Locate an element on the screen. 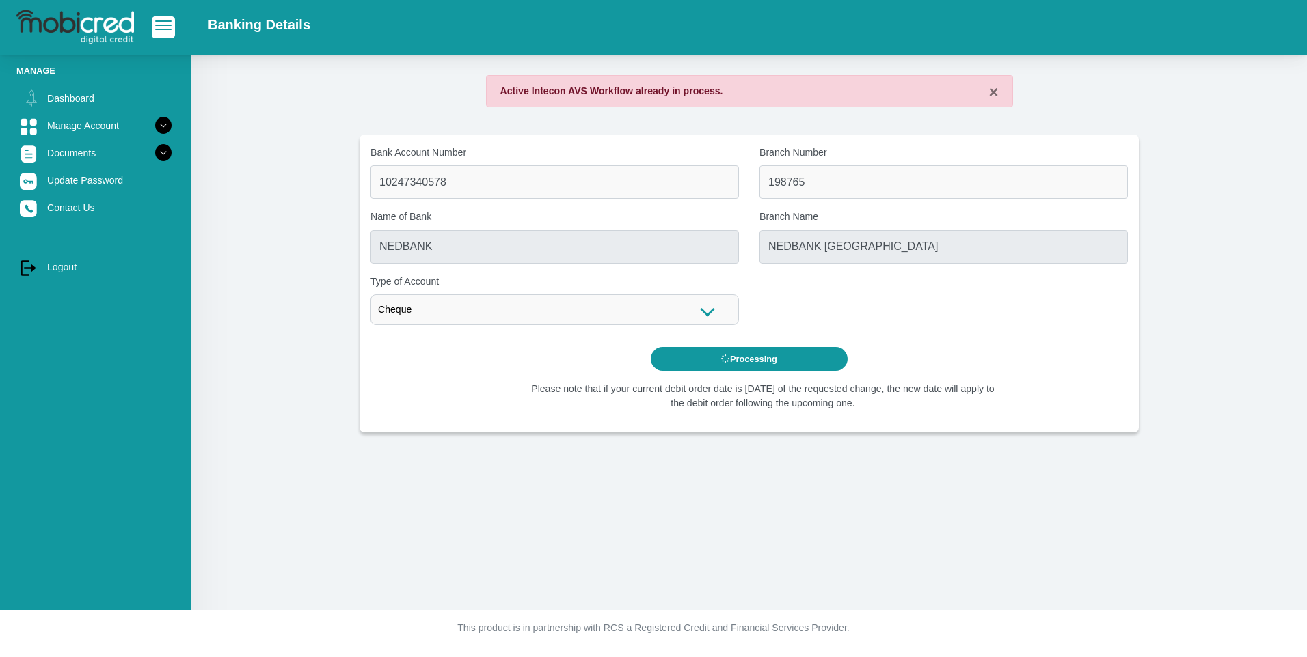 The height and width of the screenshot is (657, 1307). li: Manage is located at coordinates (96, 70).